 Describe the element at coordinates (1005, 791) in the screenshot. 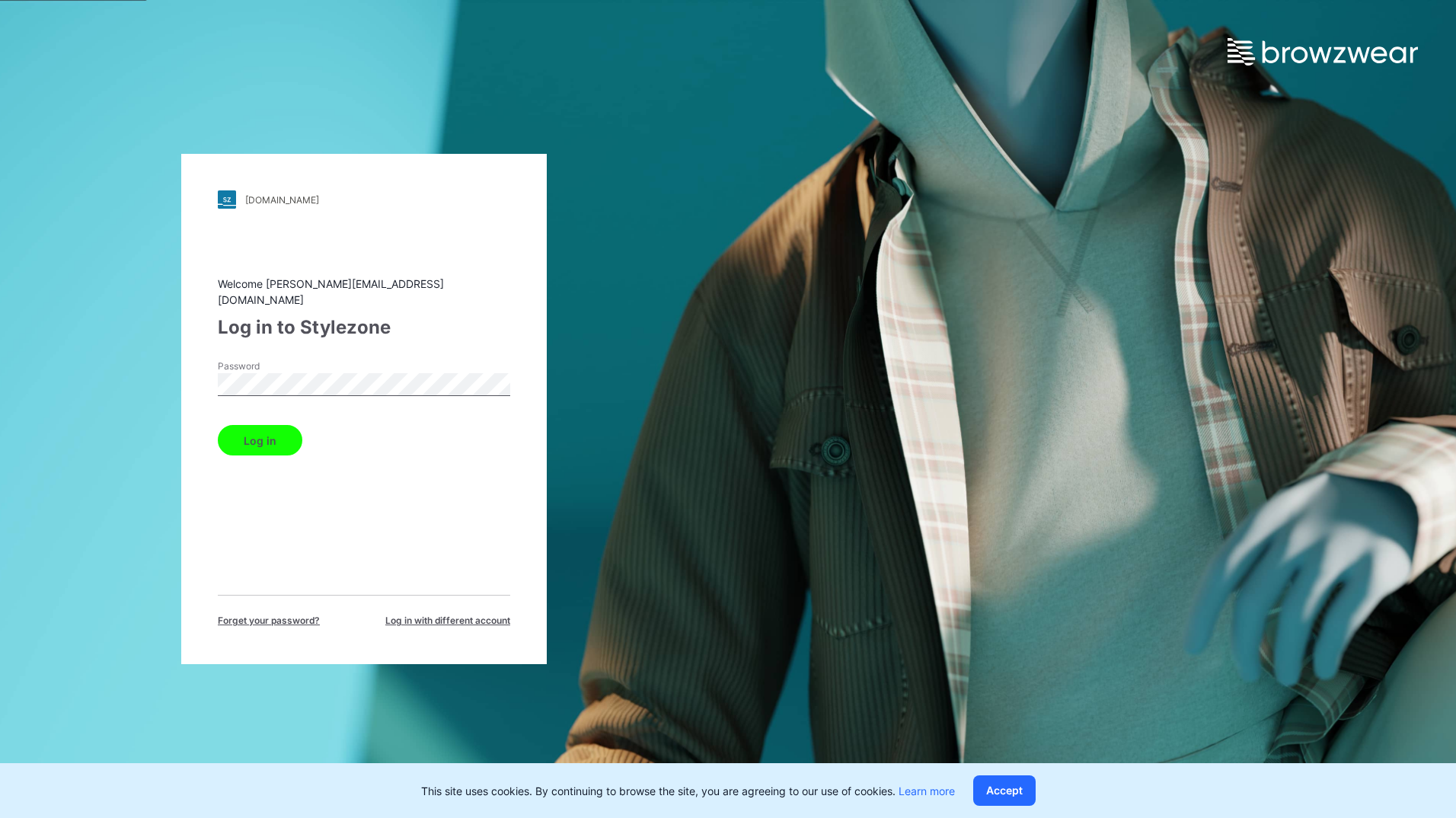

I see `button: Accept` at that location.